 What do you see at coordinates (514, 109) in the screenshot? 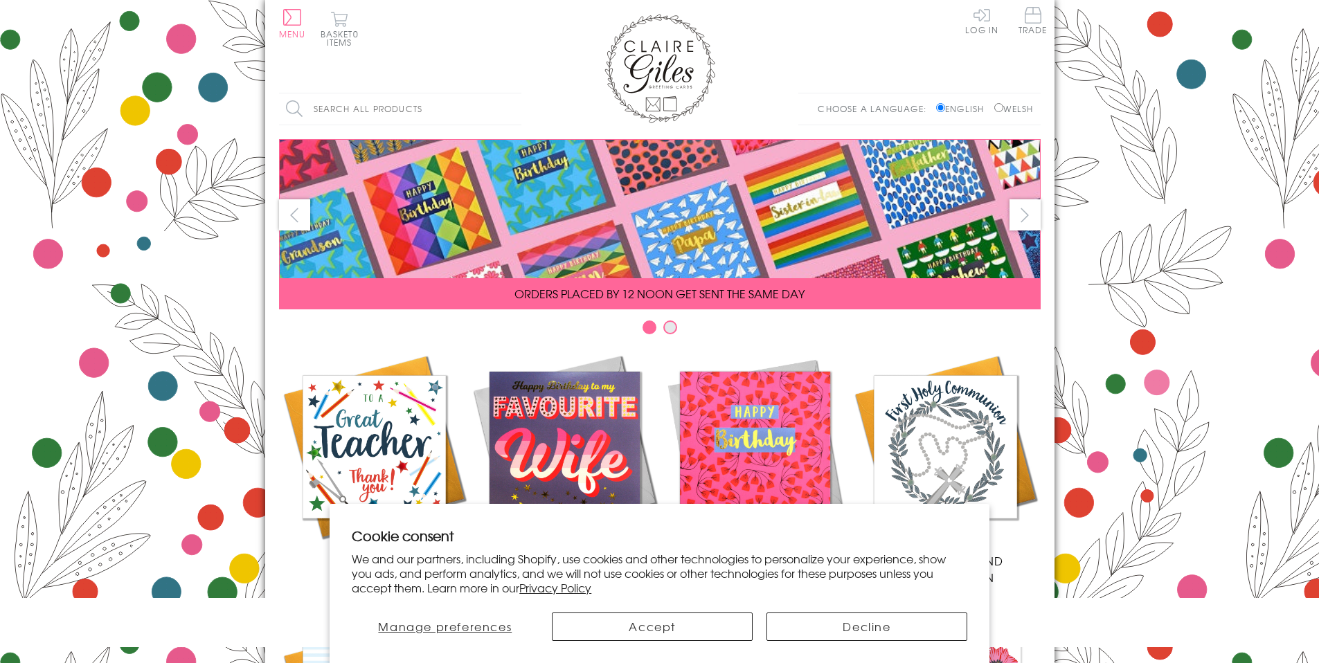
I see `input: Search` at bounding box center [514, 109].